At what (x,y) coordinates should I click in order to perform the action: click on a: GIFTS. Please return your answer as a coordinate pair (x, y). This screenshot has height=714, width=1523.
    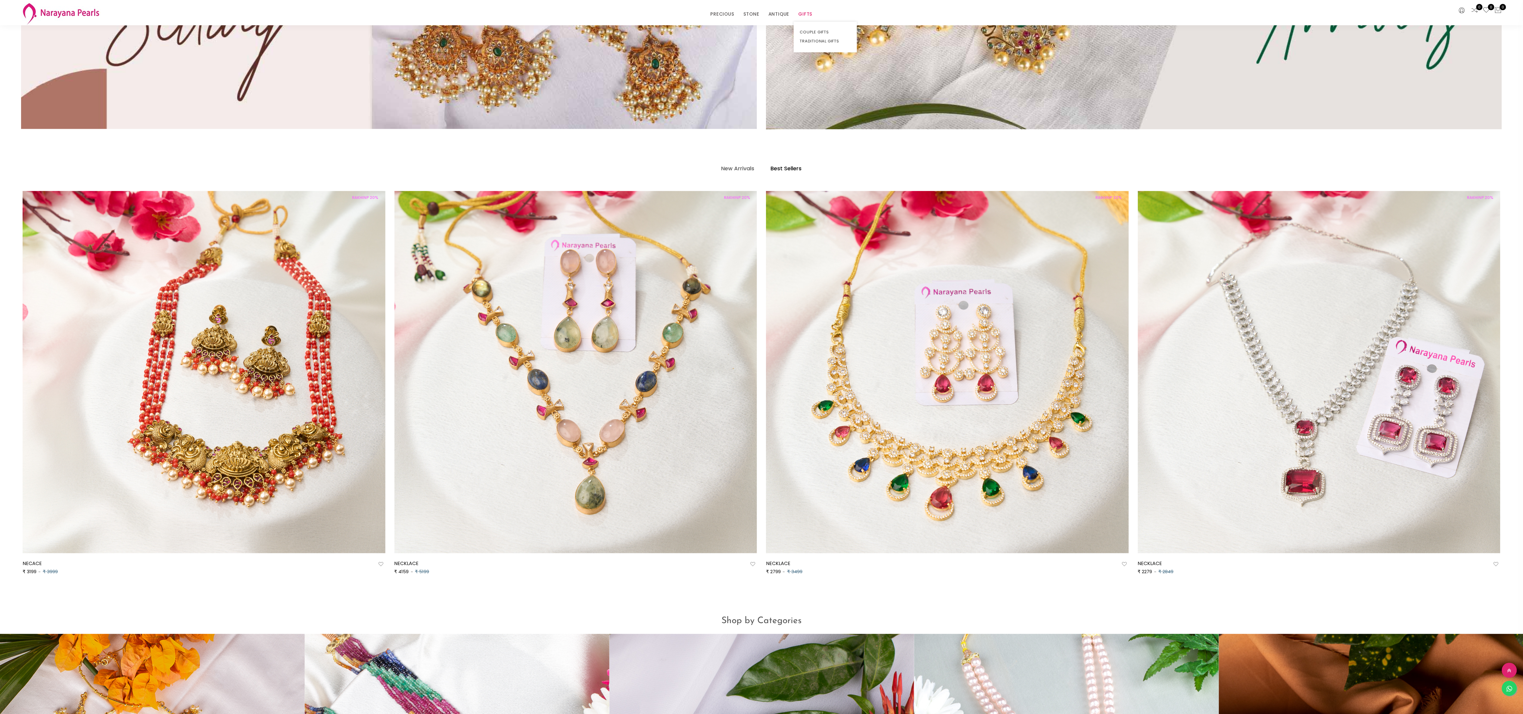
    Looking at the image, I should click on (805, 14).